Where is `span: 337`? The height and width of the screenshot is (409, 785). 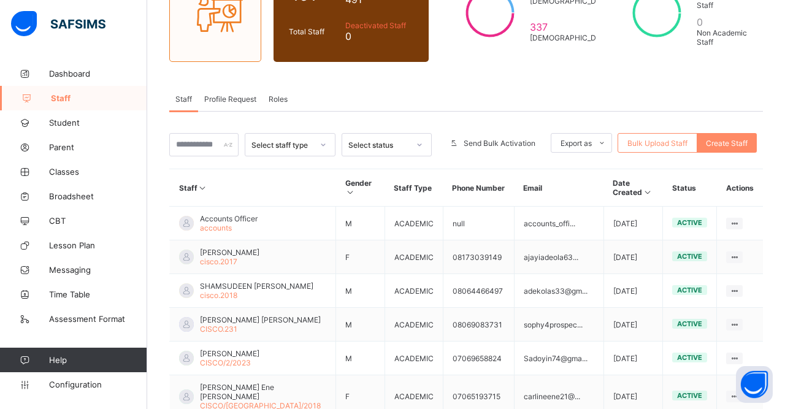 span: 337 is located at coordinates (571, 27).